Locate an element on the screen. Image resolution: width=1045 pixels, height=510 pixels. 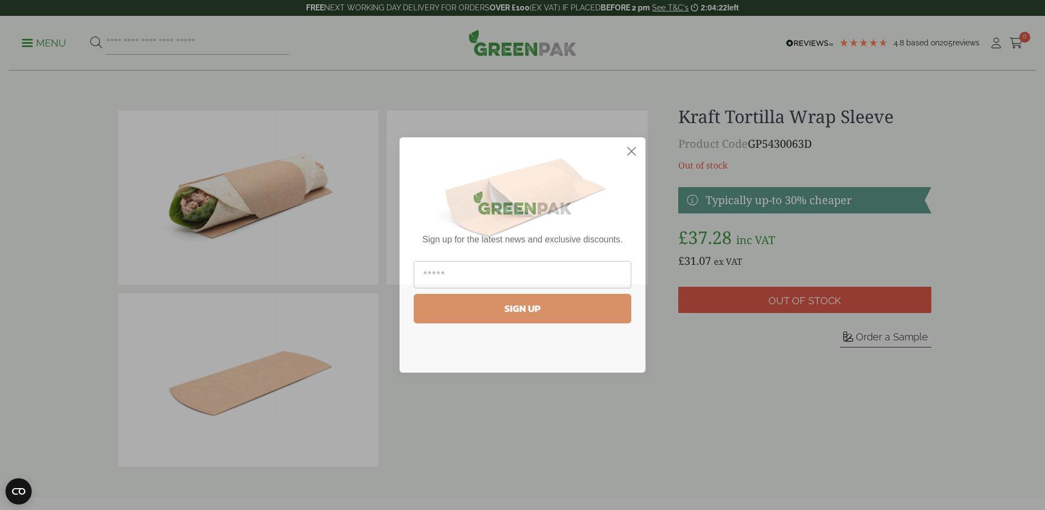
button: SIGN UP is located at coordinates (523, 308).